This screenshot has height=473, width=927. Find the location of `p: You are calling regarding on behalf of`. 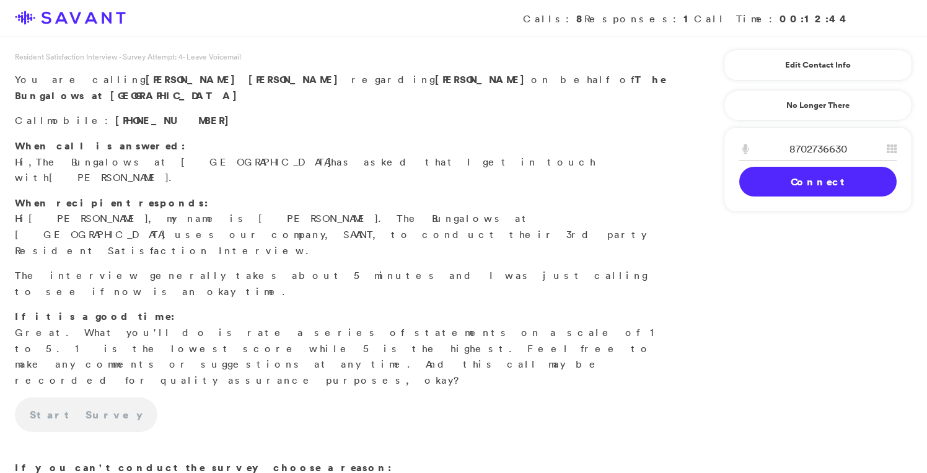

p: You are calling regarding on behalf of is located at coordinates (346, 87).